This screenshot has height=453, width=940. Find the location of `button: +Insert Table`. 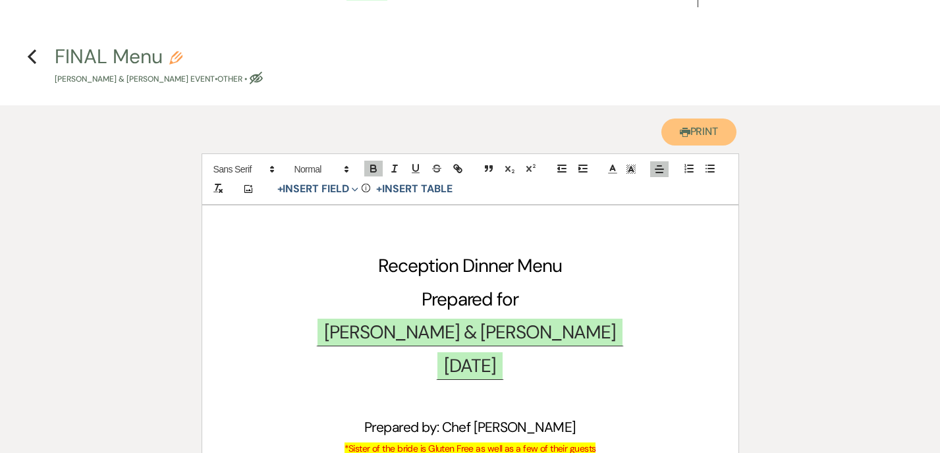

button: +Insert Table is located at coordinates (414, 189).